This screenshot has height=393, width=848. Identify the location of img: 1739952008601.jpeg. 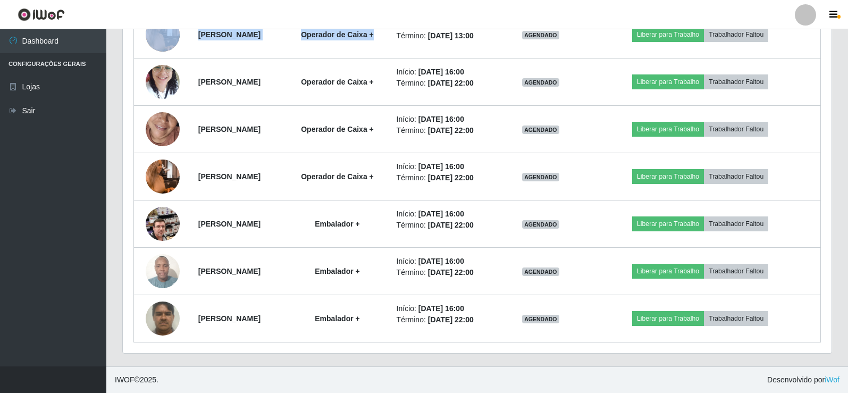
(163, 81).